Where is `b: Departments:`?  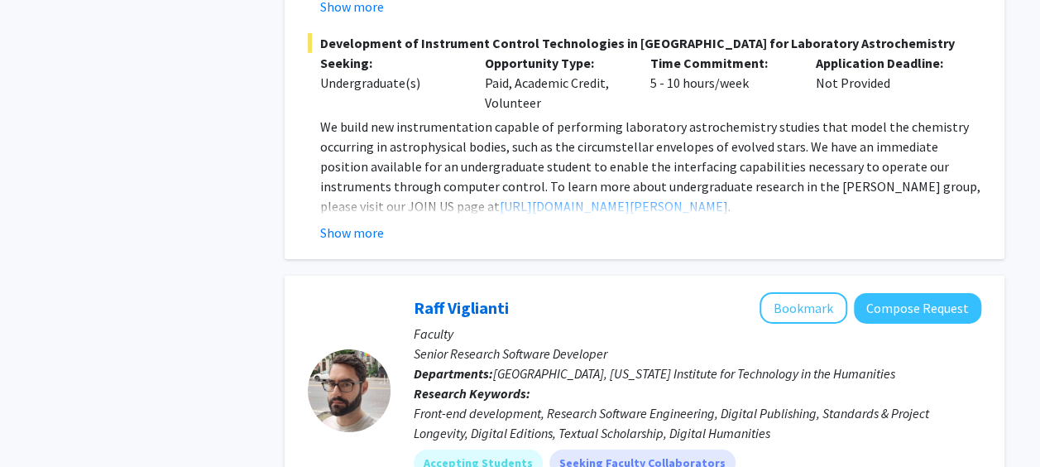 b: Departments: is located at coordinates (453, 373).